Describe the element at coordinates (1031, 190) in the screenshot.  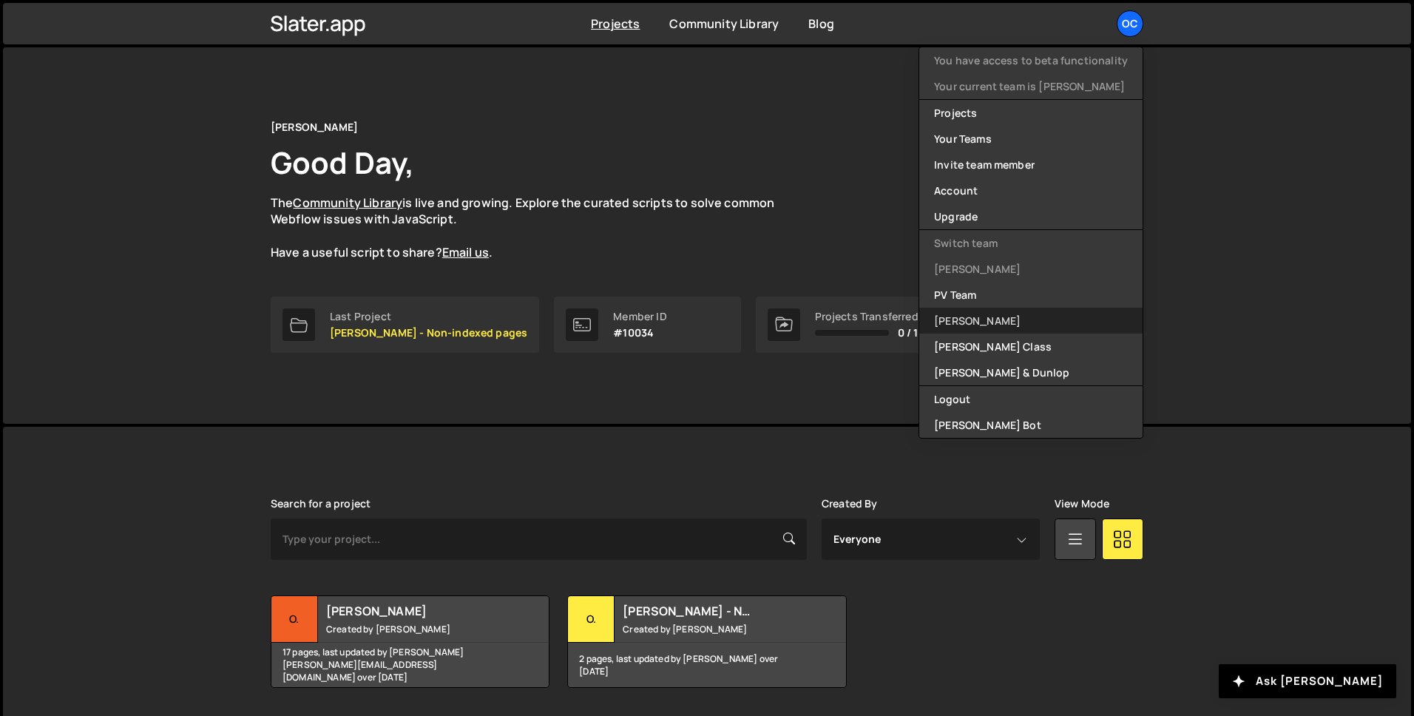
I see `a: Account` at that location.